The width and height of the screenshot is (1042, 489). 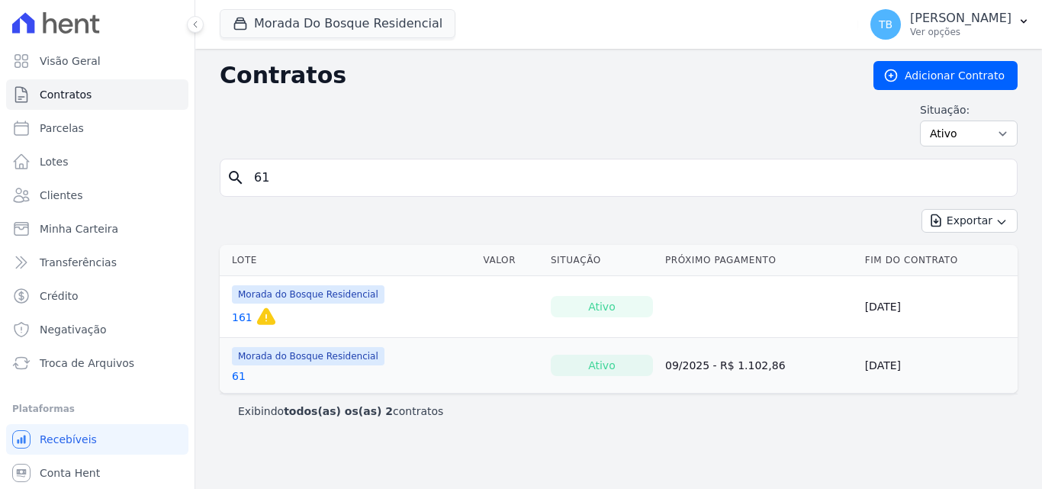 What do you see at coordinates (68, 440) in the screenshot?
I see `span: Recebíveis` at bounding box center [68, 440].